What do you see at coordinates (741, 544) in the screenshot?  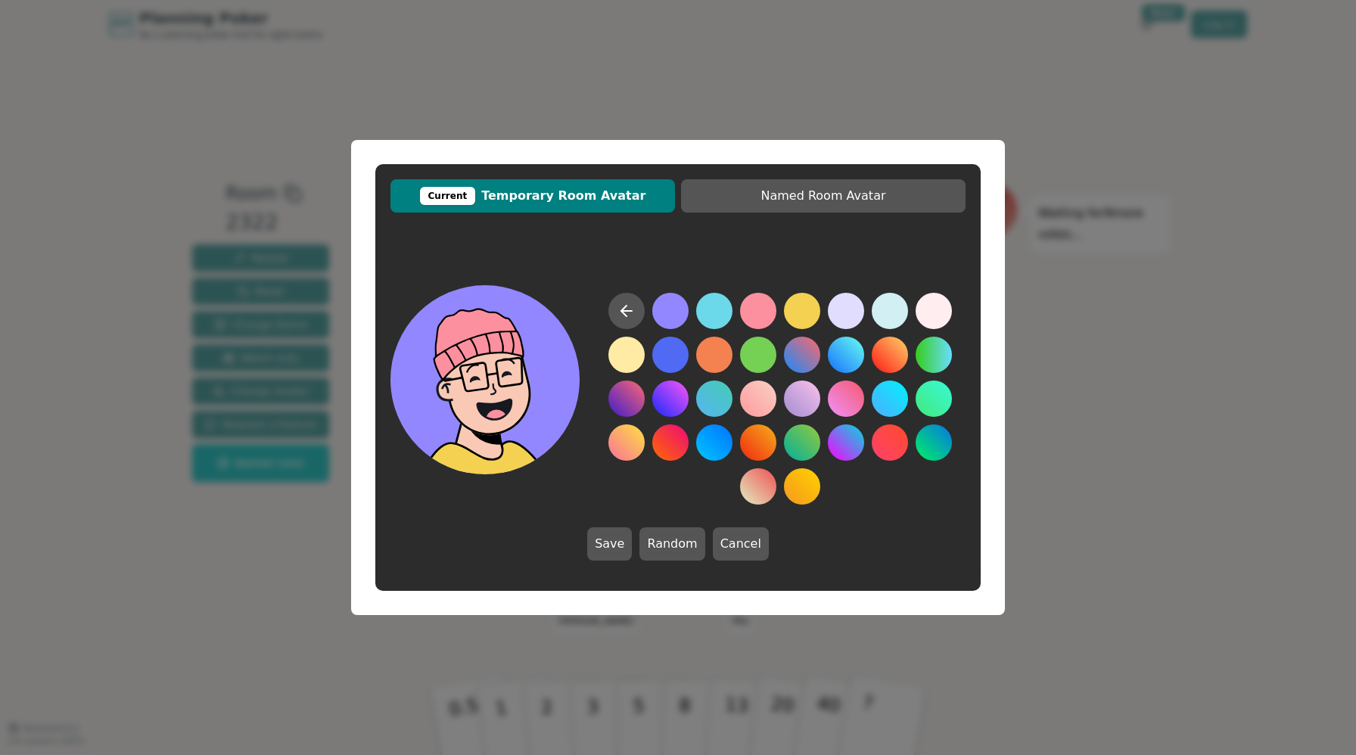 I see `button: Cancel` at bounding box center [741, 544].